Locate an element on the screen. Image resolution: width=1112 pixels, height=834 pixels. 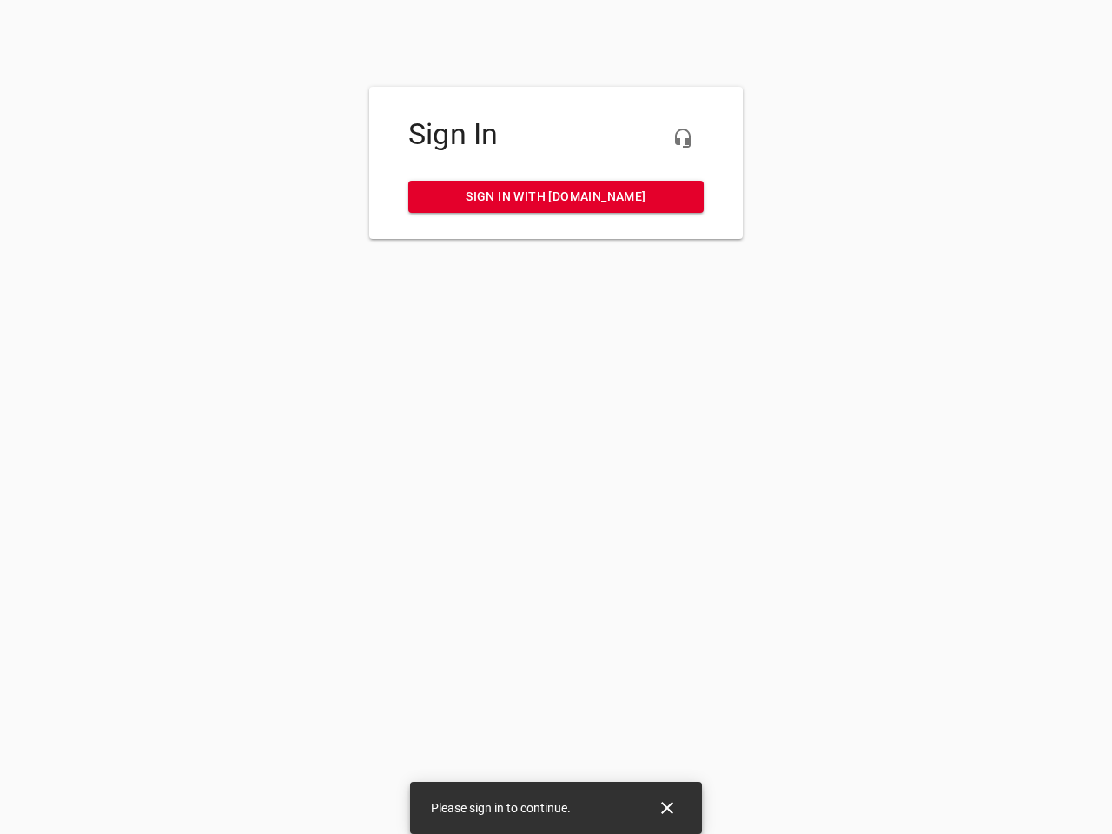
span: Please sign in to continue. is located at coordinates (501, 808).